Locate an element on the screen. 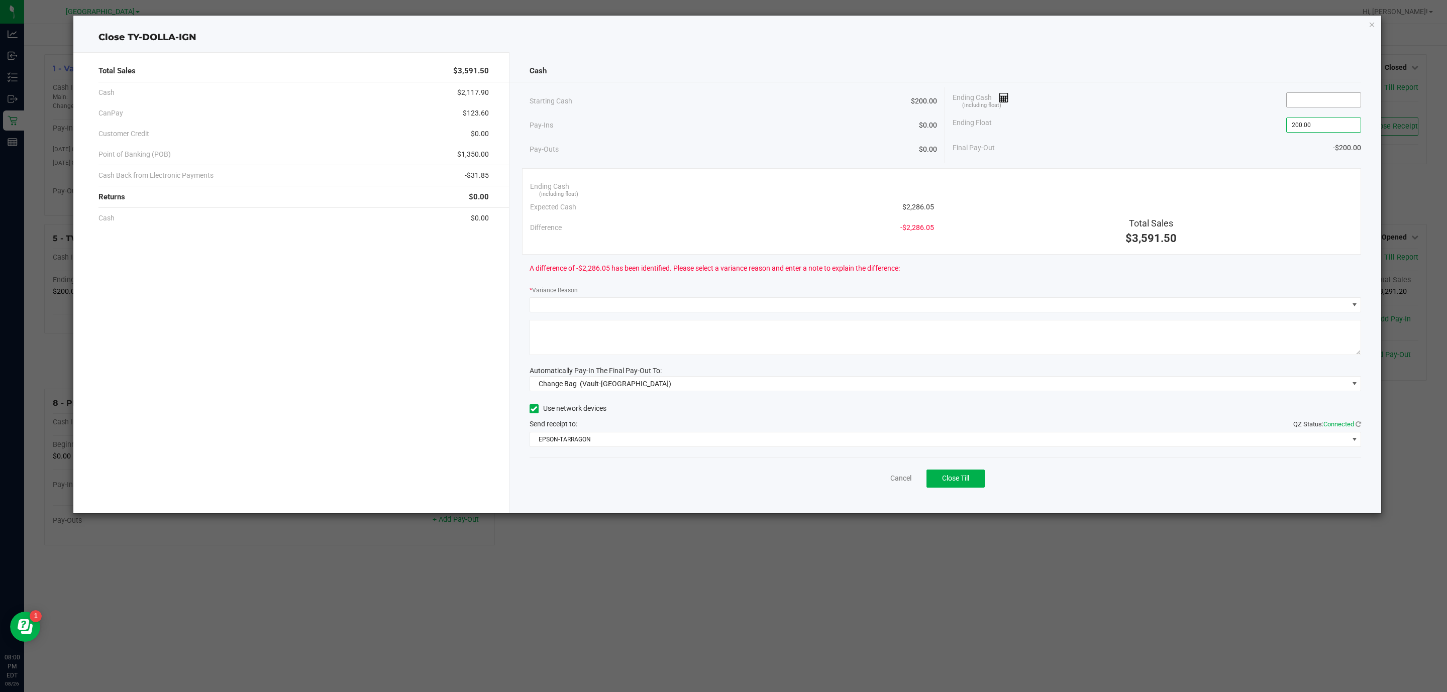 The height and width of the screenshot is (692, 1447). span: -$31.85 is located at coordinates (477, 175).